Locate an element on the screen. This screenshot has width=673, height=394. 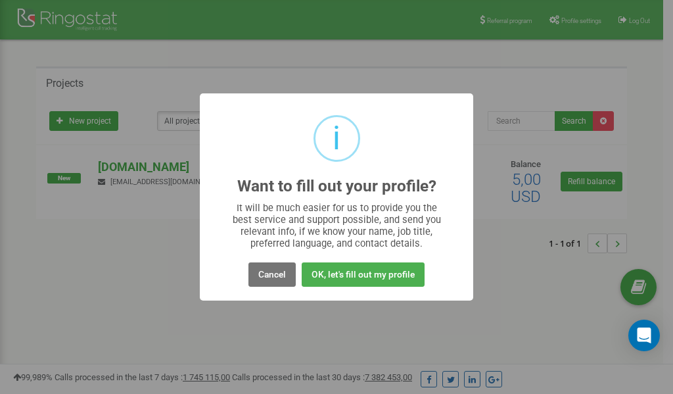
h2: Want to fill out your profile? is located at coordinates (336, 186).